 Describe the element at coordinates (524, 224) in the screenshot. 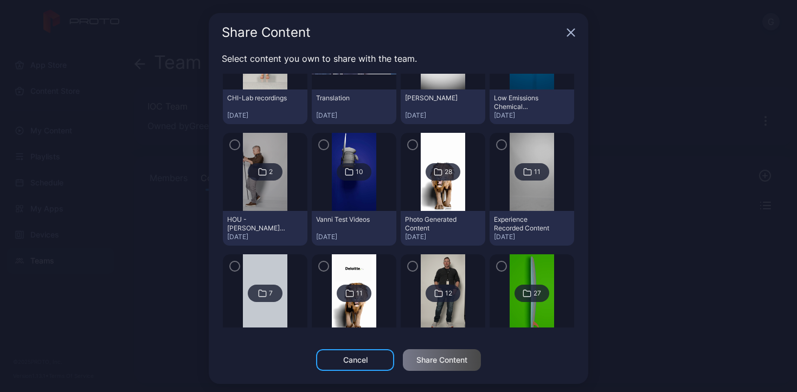

I see `div: Experience Recorded Content` at that location.